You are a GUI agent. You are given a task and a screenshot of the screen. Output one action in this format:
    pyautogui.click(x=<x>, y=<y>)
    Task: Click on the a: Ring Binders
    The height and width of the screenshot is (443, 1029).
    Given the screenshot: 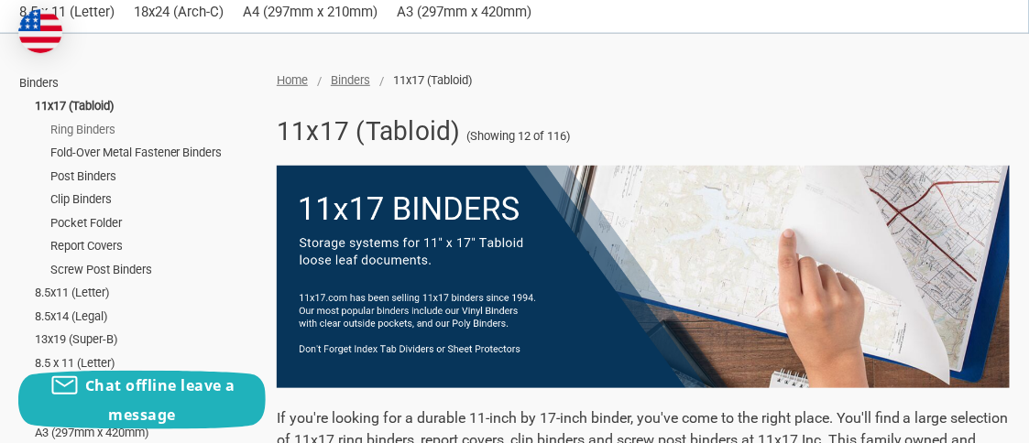 What is the action you would take?
    pyautogui.click(x=153, y=130)
    